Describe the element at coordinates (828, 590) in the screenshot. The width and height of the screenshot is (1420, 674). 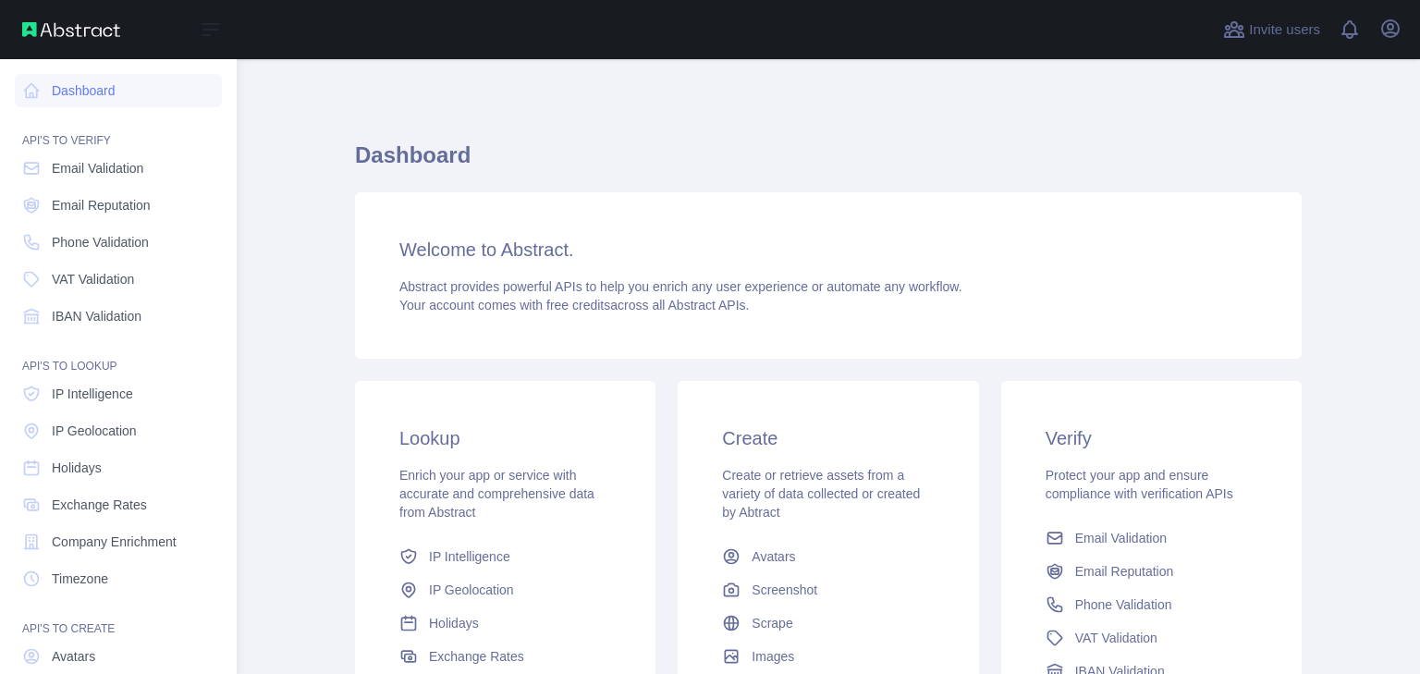
I see `a: Screenshot` at that location.